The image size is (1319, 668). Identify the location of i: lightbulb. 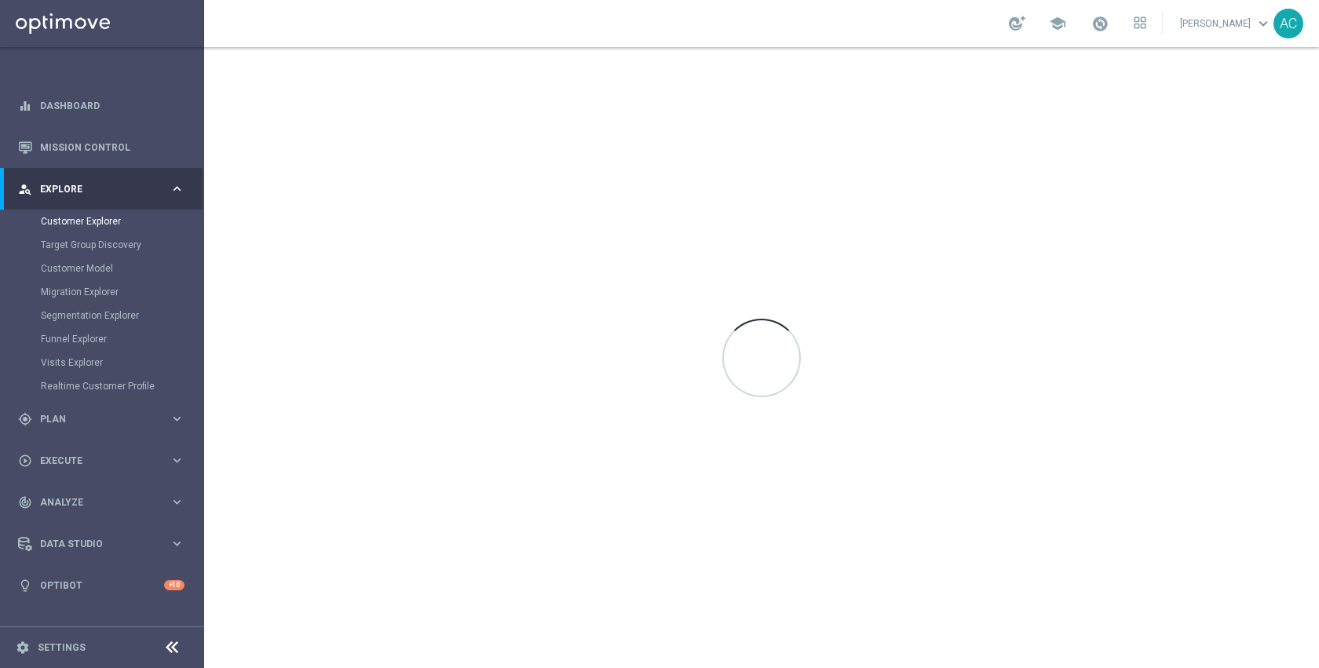
(25, 586).